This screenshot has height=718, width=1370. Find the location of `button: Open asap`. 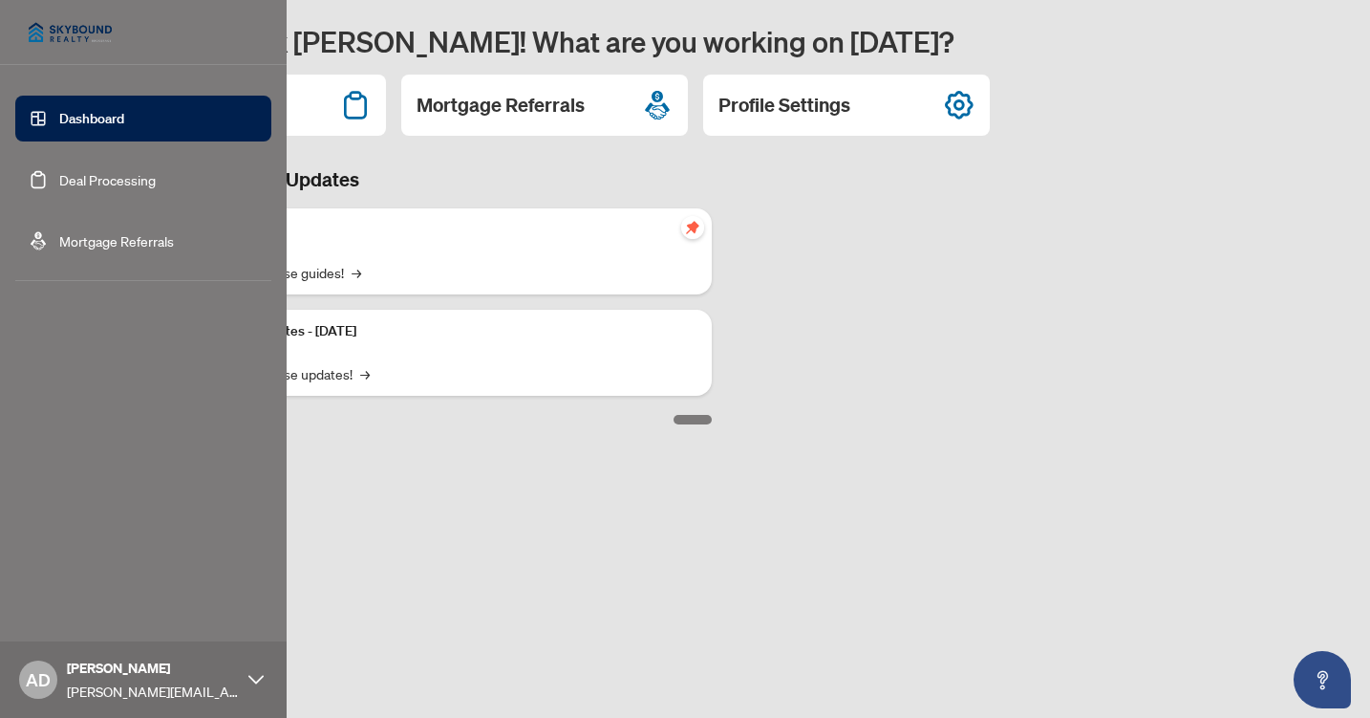

button: Open asap is located at coordinates (1322, 679).